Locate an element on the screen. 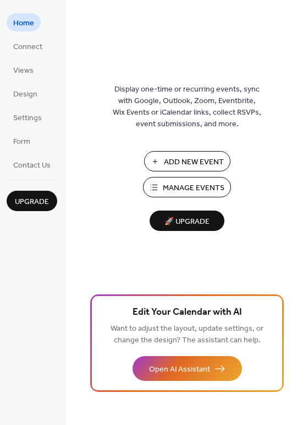 This screenshot has height=425, width=308. span: Contact Us is located at coordinates (32, 165).